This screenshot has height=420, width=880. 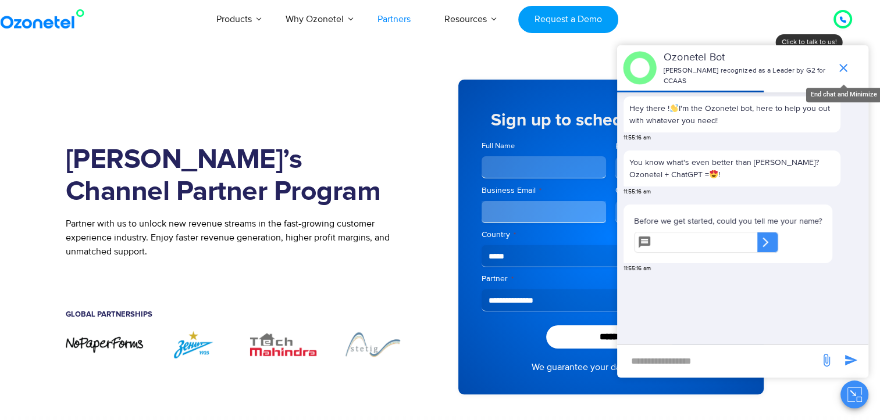 I want to click on p: Before we get started, could you tell me your name?, so click(x=727, y=221).